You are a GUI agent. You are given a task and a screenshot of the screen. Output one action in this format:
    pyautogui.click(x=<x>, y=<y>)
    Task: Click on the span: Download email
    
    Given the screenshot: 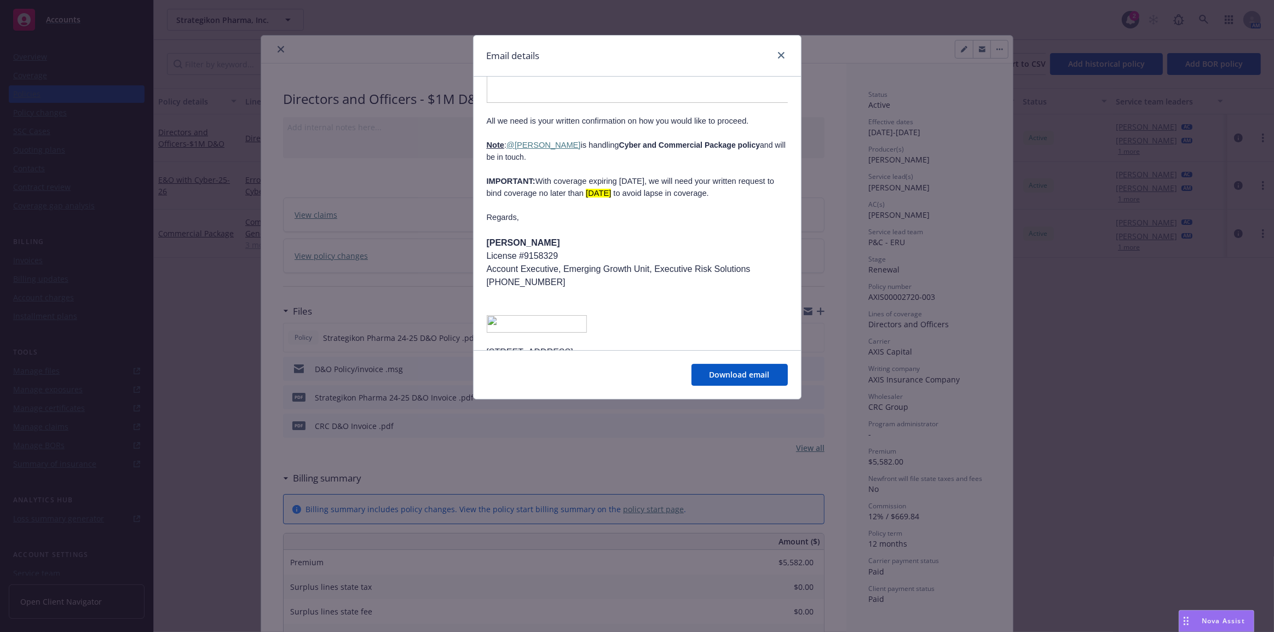 What is the action you would take?
    pyautogui.click(x=740, y=374)
    